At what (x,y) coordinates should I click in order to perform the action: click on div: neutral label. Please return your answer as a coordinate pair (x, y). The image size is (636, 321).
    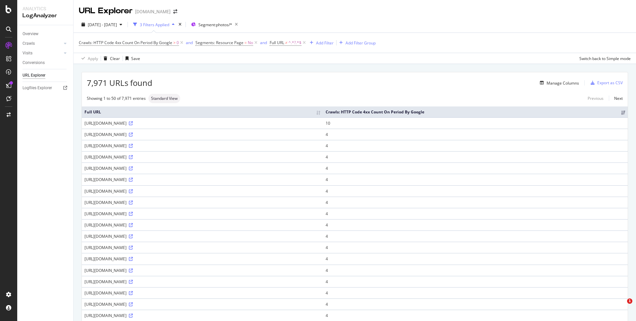
    Looking at the image, I should click on (164, 98).